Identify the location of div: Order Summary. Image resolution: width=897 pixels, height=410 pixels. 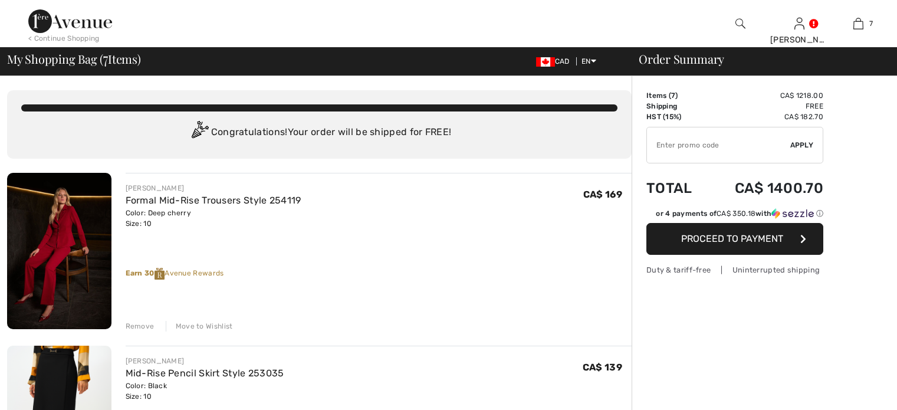
(757, 59).